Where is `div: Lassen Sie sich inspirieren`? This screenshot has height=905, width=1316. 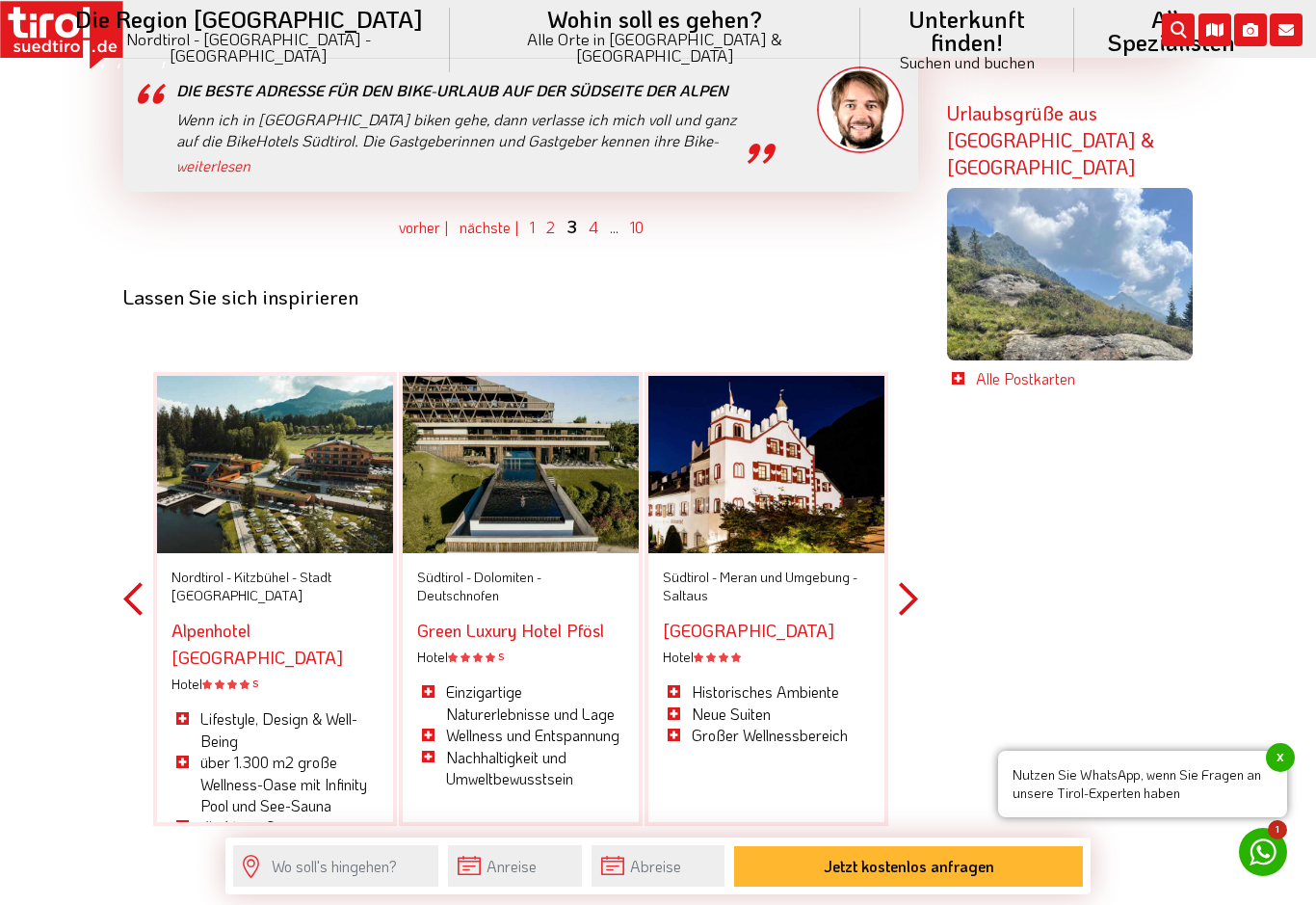
div: Lassen Sie sich inspirieren is located at coordinates (520, 296).